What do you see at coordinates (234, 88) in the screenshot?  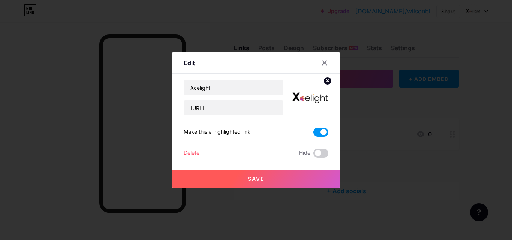 I see `input: Title` at bounding box center [234, 88].